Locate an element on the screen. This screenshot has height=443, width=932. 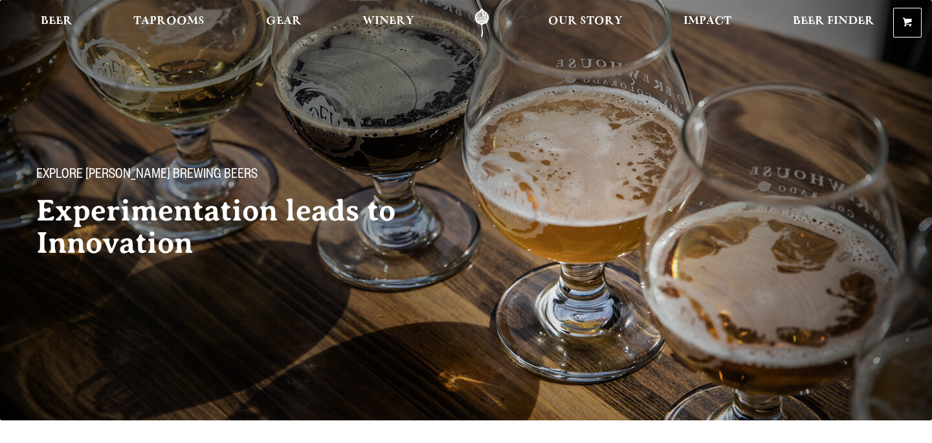
span: Our Story is located at coordinates (585, 21).